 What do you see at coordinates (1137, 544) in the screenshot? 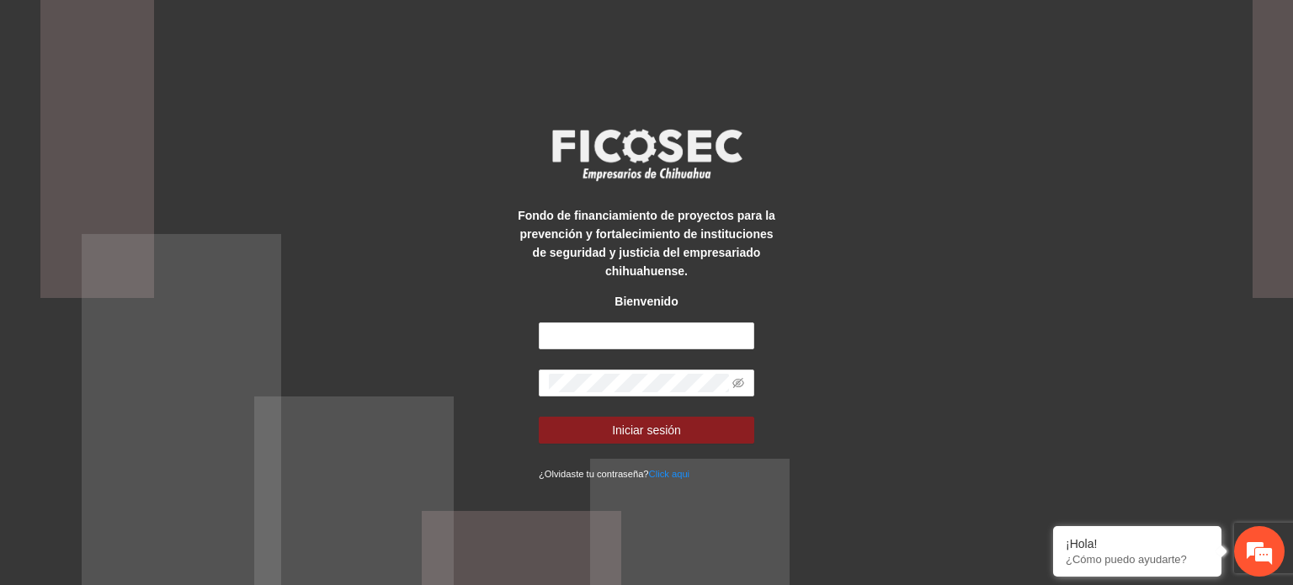
I see `div: ¡Hola!` at bounding box center [1137, 544].